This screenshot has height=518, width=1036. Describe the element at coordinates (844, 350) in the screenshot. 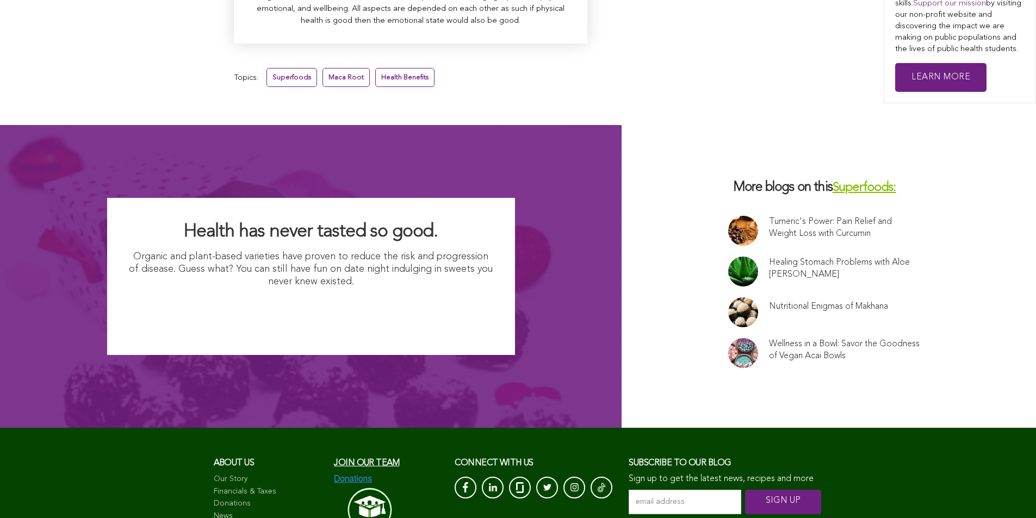

I see `a: Wellness in a Bowl: Savor the Goodness of Vegan Acai Bowls` at that location.